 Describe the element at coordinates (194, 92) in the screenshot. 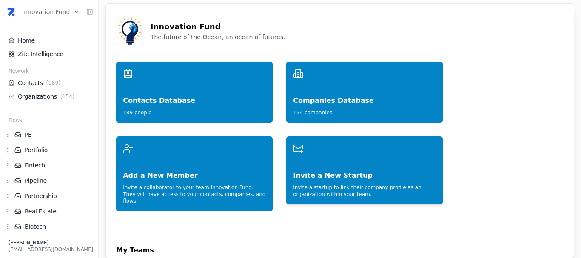

I see `a: Contacts Database189 people` at that location.